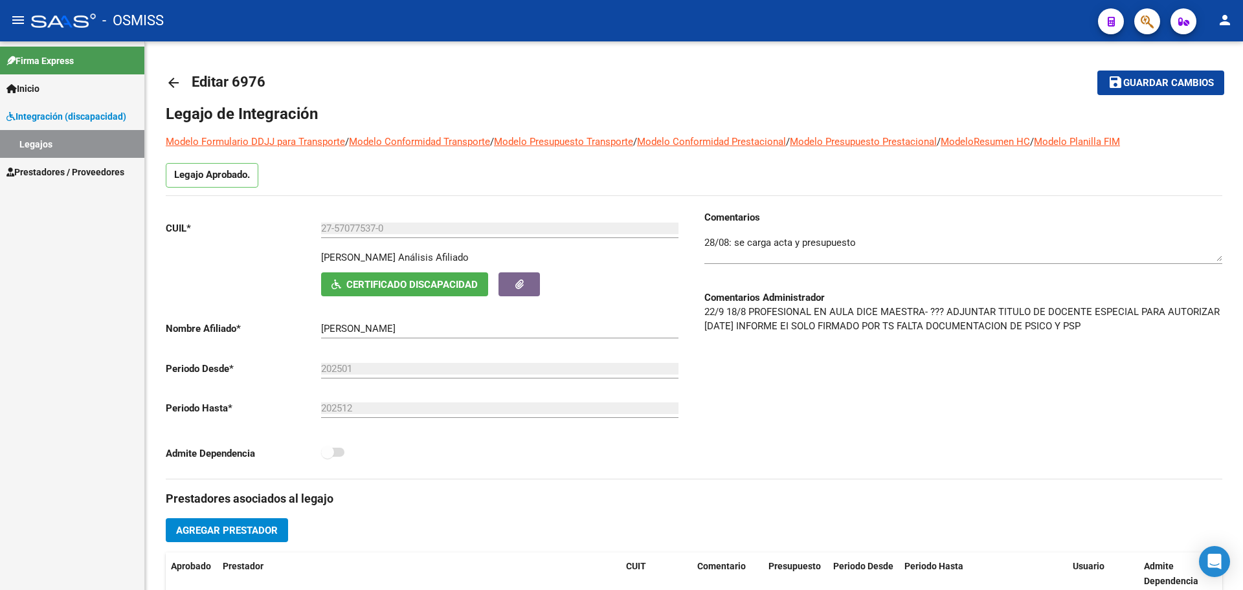  What do you see at coordinates (985, 142) in the screenshot?
I see `a: ModeloResumen HC` at bounding box center [985, 142].